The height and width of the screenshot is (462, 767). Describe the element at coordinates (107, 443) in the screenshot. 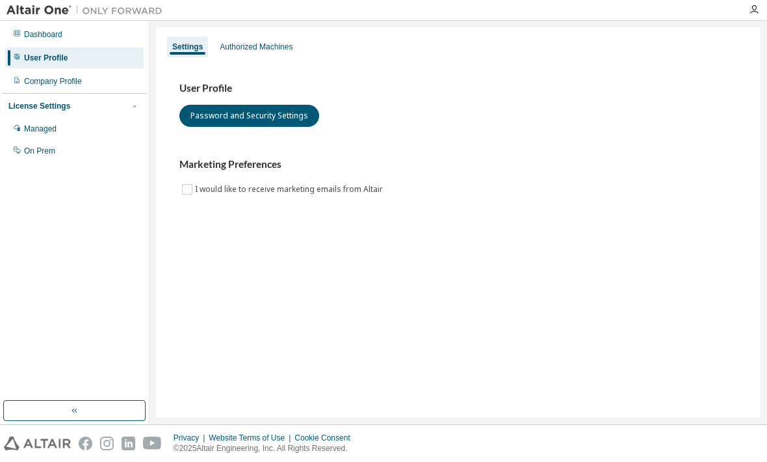

I see `img: instagram.svg` at that location.